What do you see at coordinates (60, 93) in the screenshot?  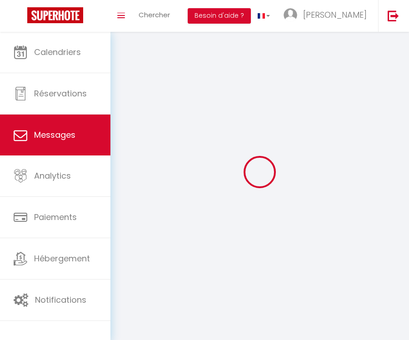 I see `span: Réservations` at bounding box center [60, 93].